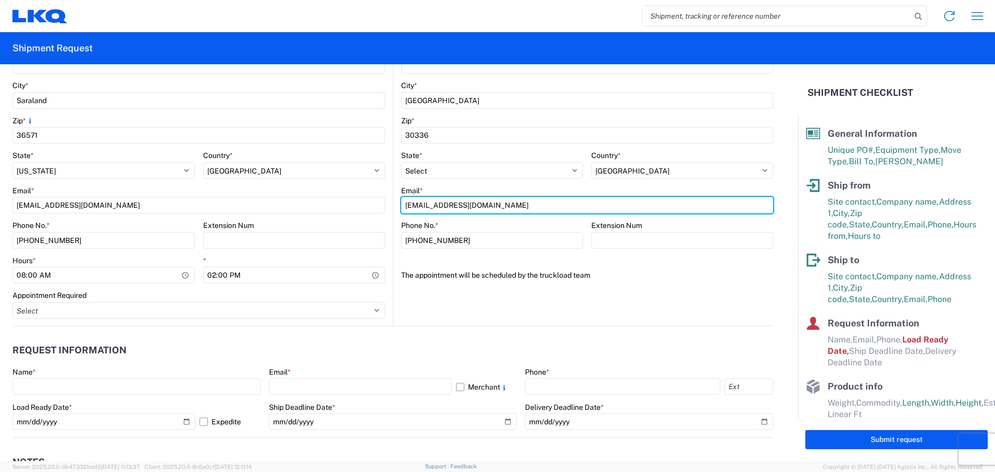  I want to click on label: Delivery Deadline Date, so click(564, 407).